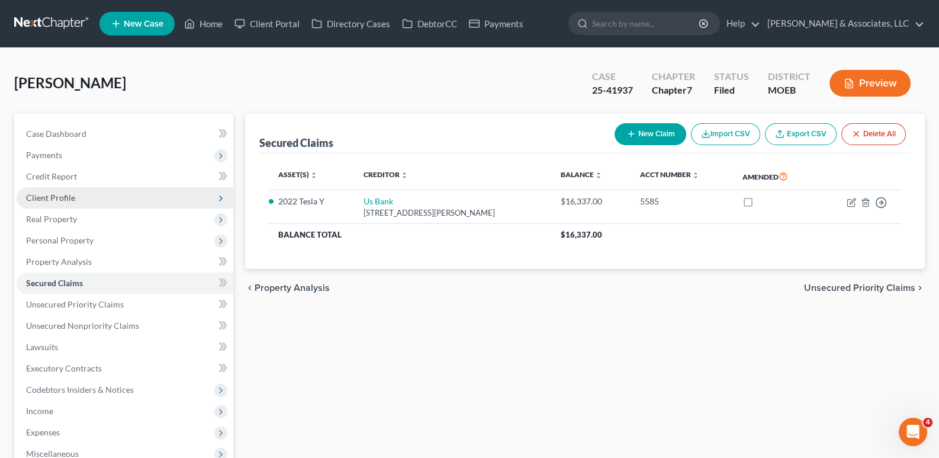  Describe the element at coordinates (351, 24) in the screenshot. I see `a: Directory Cases` at that location.